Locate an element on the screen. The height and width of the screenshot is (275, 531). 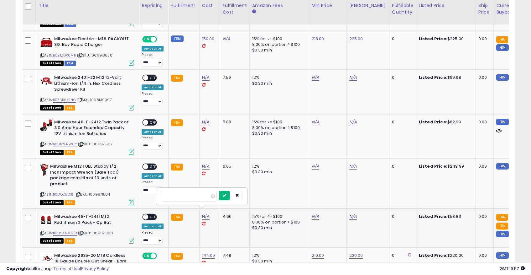
div: Repricing is located at coordinates (154, 5).